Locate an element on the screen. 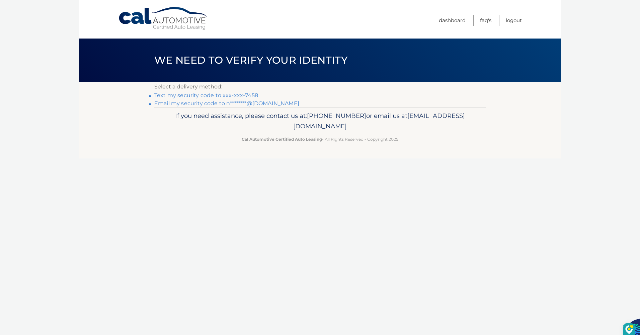 This screenshot has height=335, width=640. p: - All Rights Reserved - Copyright 2025 is located at coordinates (320, 139).